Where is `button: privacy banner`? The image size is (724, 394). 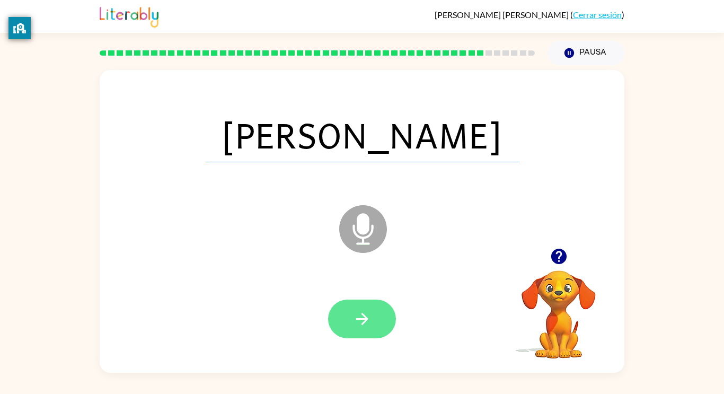 button: privacy banner is located at coordinates (20, 28).